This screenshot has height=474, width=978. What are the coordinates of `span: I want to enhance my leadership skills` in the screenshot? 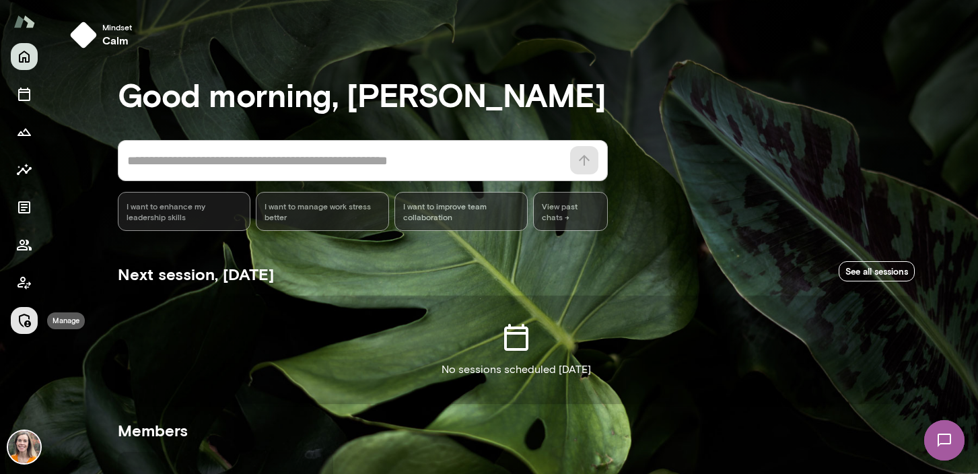 It's located at (184, 211).